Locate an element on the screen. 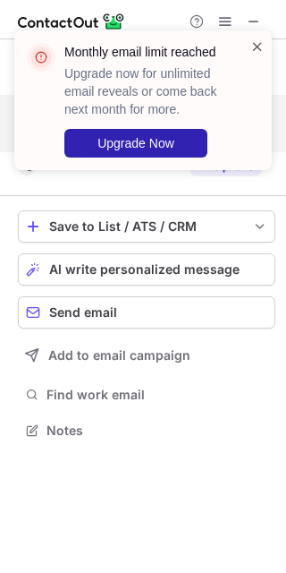 The height and width of the screenshot is (573, 286). button: Add to email campaign is located at coordinates (147, 355).